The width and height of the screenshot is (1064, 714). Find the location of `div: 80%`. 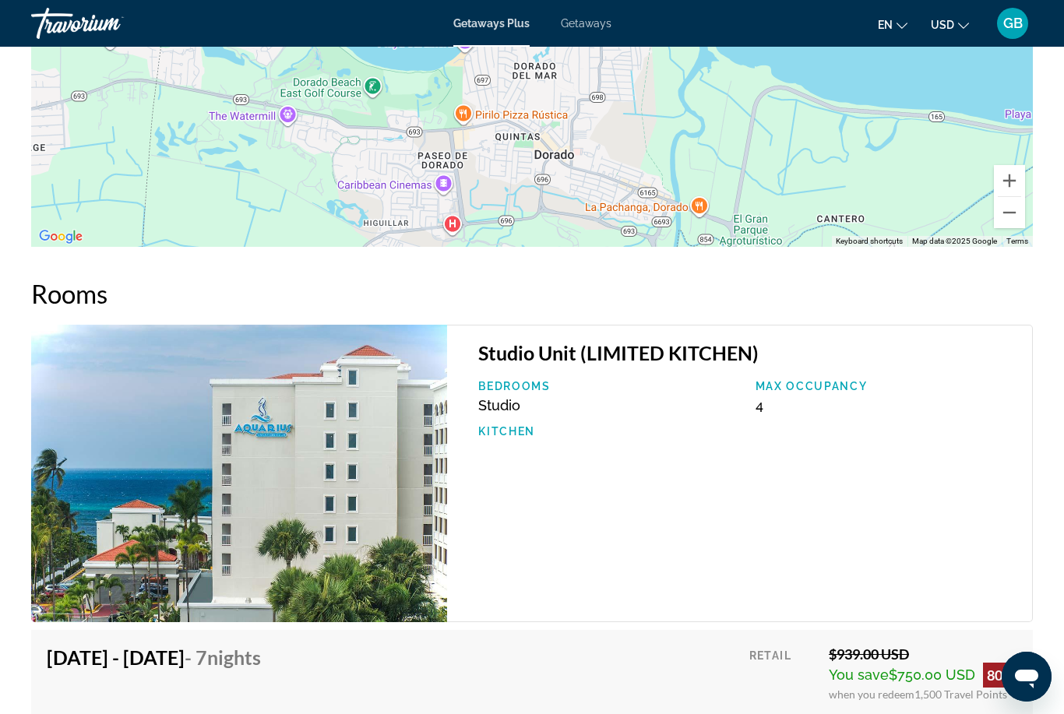

div: 80% is located at coordinates (1000, 675).